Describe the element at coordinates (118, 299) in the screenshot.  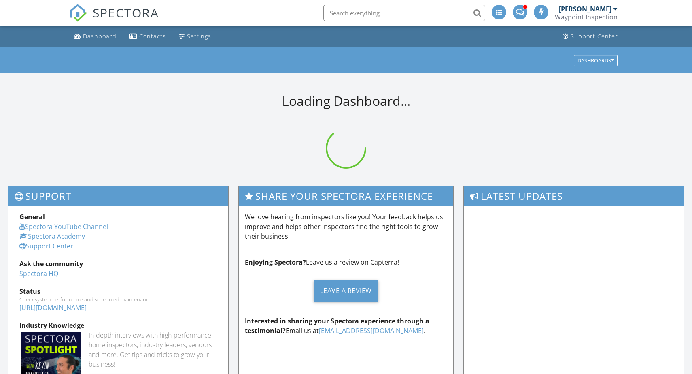
I see `div: Check system performance and scheduled maintenance.` at that location.